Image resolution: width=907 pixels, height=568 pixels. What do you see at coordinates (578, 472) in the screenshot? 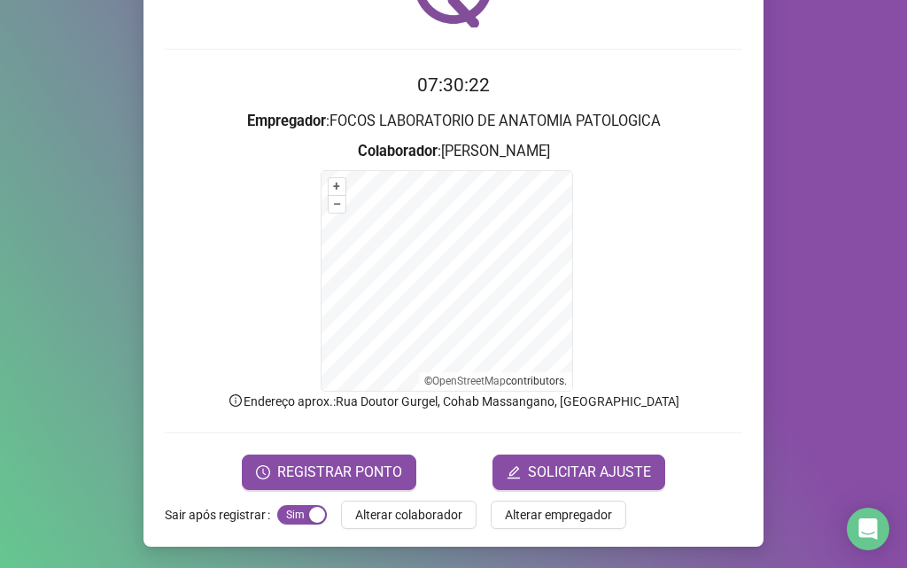
I see `button: editSOLICITAR AJUSTE` at bounding box center [578, 472].